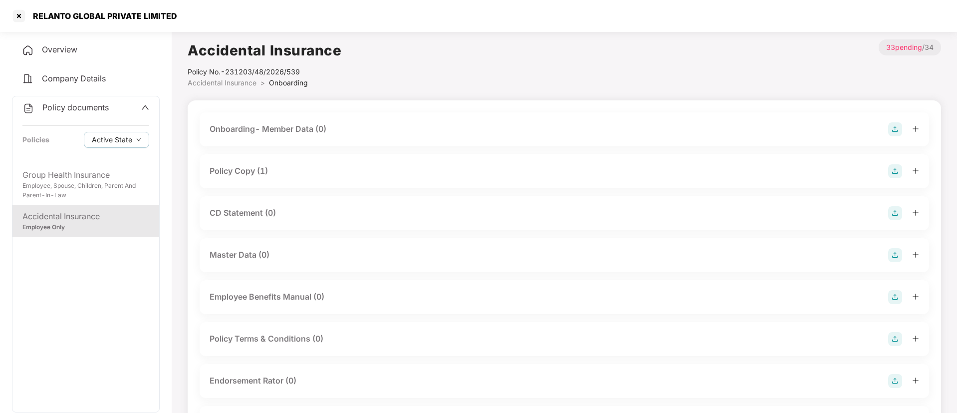  I want to click on span: Company Details, so click(74, 78).